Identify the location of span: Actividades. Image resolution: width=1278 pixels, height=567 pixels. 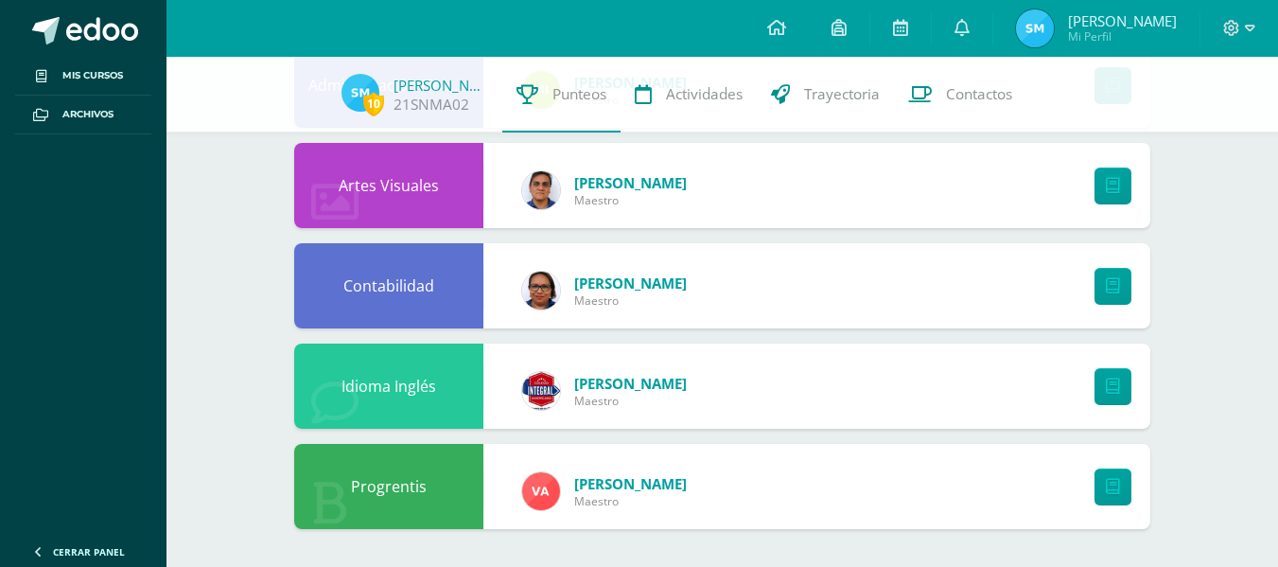
(704, 94).